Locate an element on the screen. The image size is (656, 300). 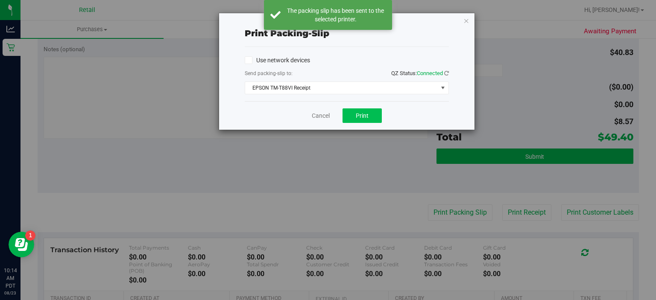
label: Use network devices is located at coordinates (277, 60).